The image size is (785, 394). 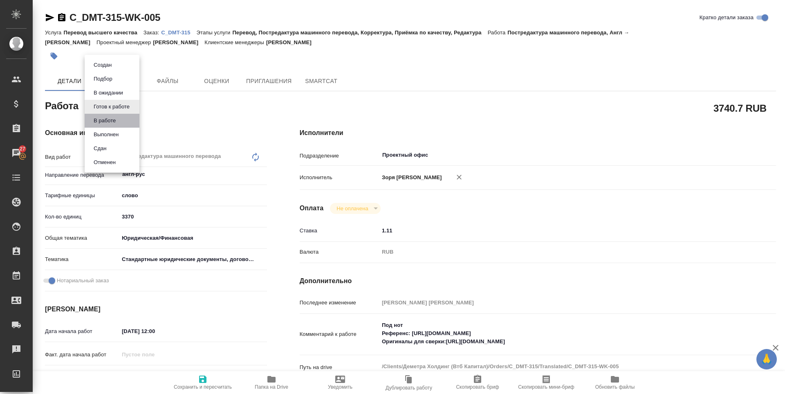 I want to click on button: Выполнен, so click(x=106, y=135).